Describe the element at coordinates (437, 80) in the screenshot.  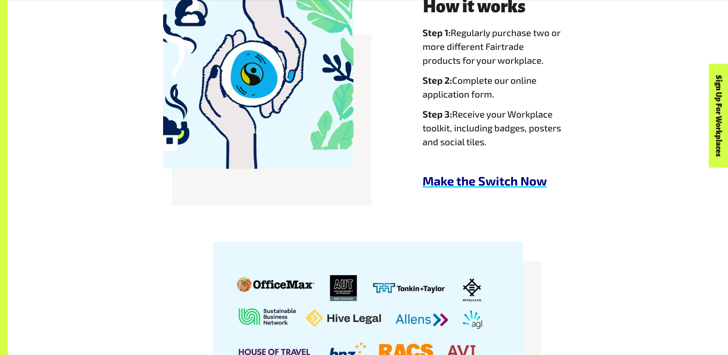
I see `strong: Step 2:` at that location.